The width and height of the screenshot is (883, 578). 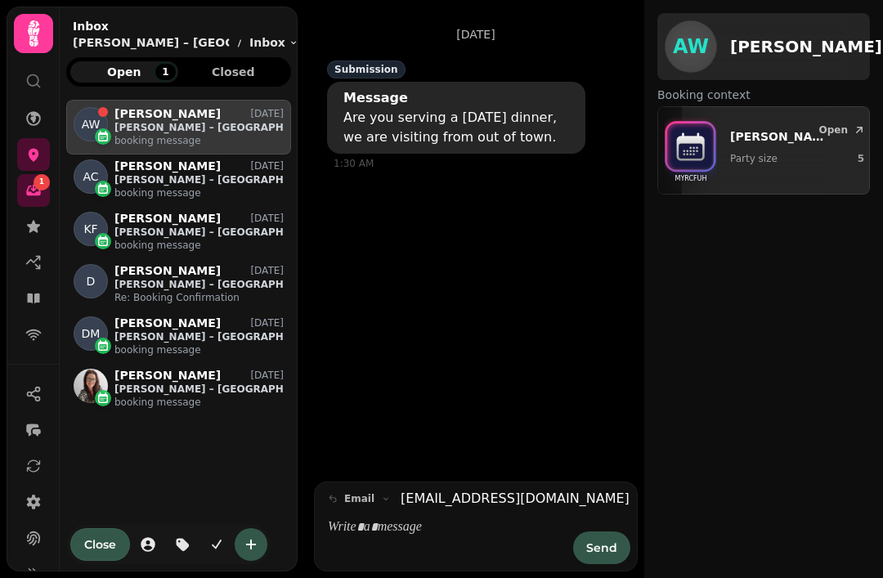 I want to click on span: Close, so click(x=100, y=545).